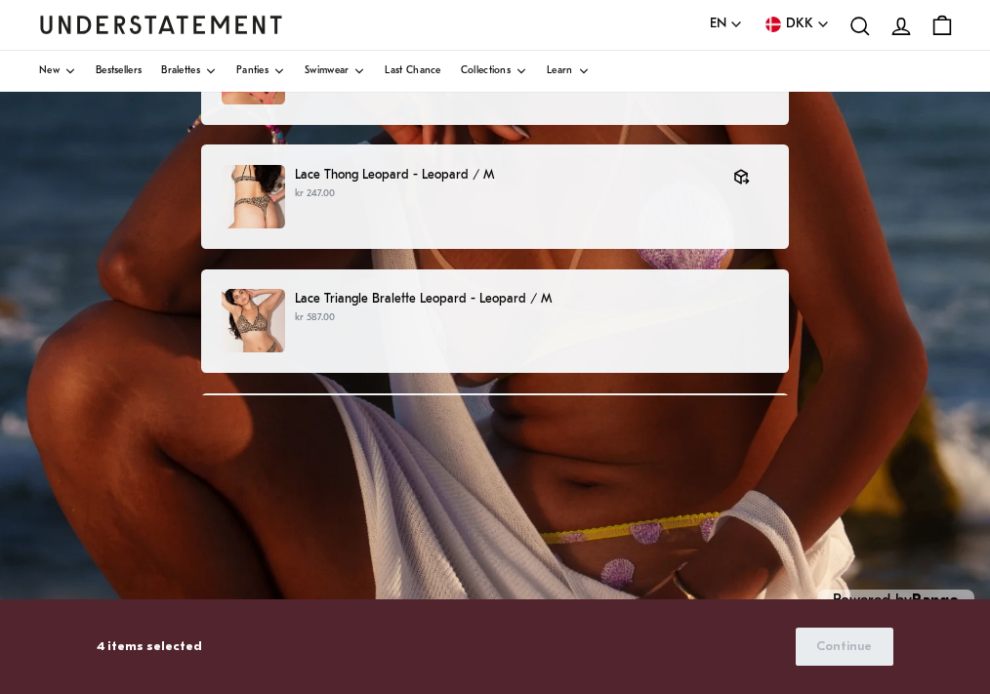  Describe the element at coordinates (335, 71) in the screenshot. I see `a: Swimwear` at that location.